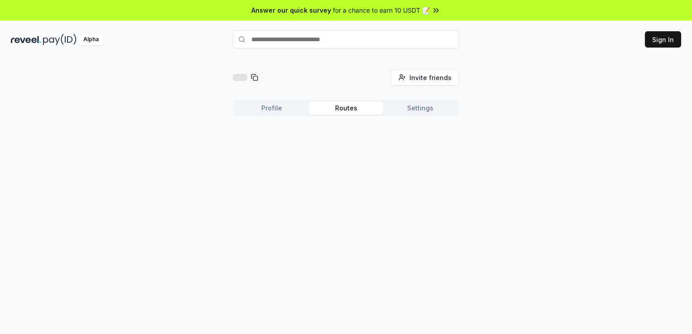 Image resolution: width=692 pixels, height=334 pixels. What do you see at coordinates (26, 39) in the screenshot?
I see `img: reveel_dark` at bounding box center [26, 39].